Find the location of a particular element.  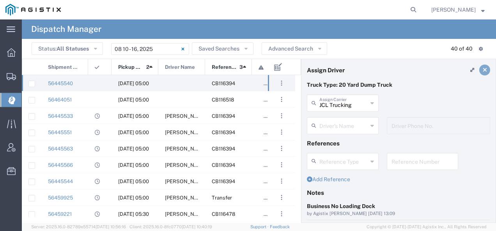

button: Saved Searches is located at coordinates (223, 49).